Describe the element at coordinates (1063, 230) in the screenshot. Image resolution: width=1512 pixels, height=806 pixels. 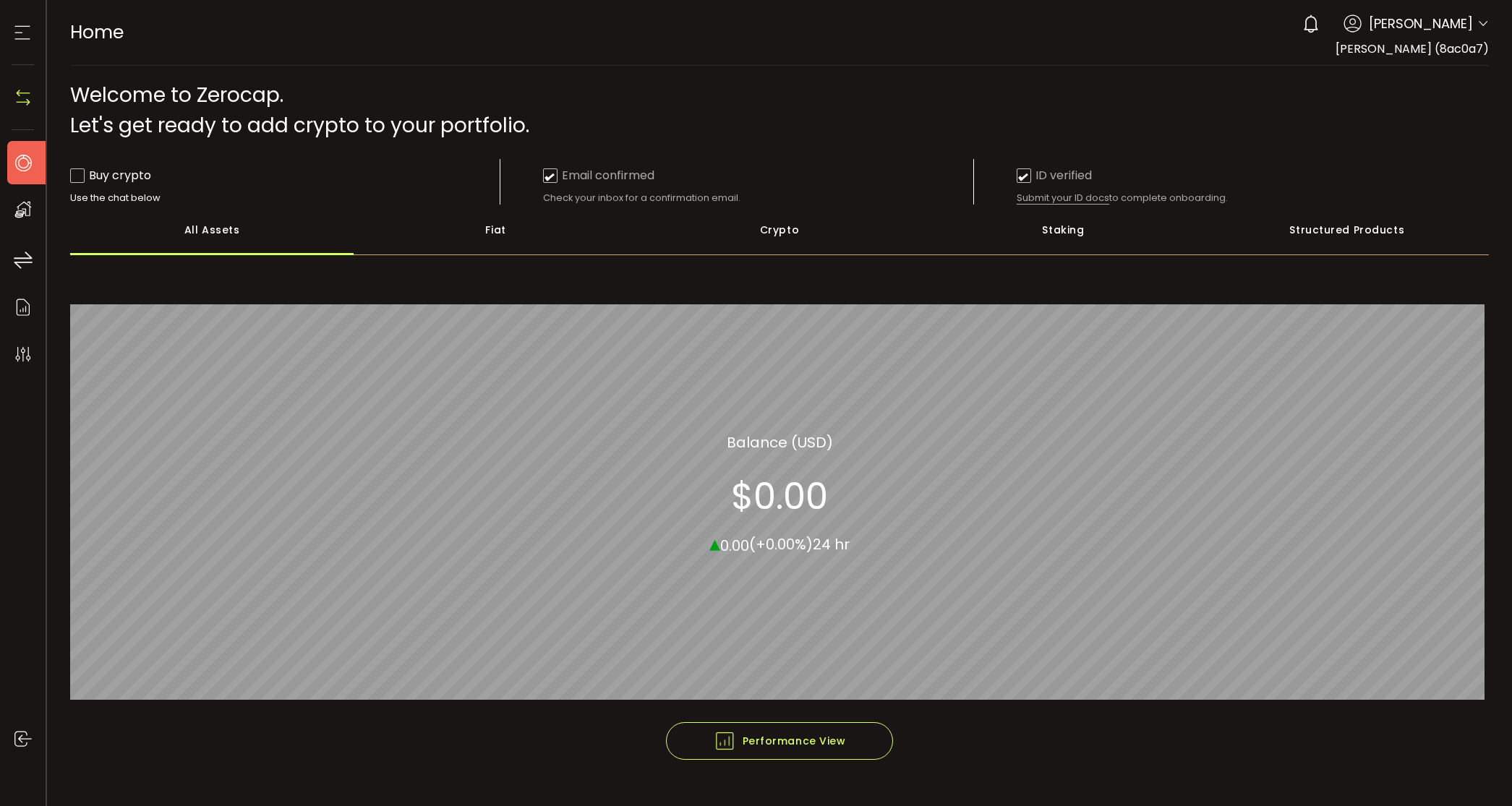
I see `div: Staking` at that location.